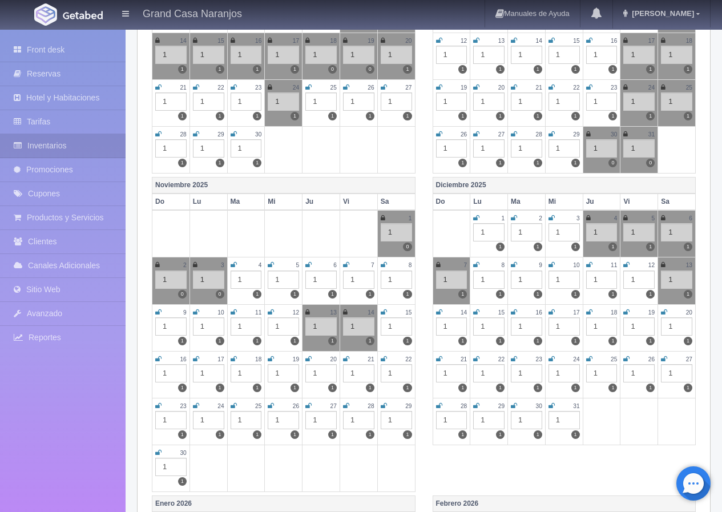  What do you see at coordinates (296, 87) in the screenshot?
I see `small: 24` at bounding box center [296, 87].